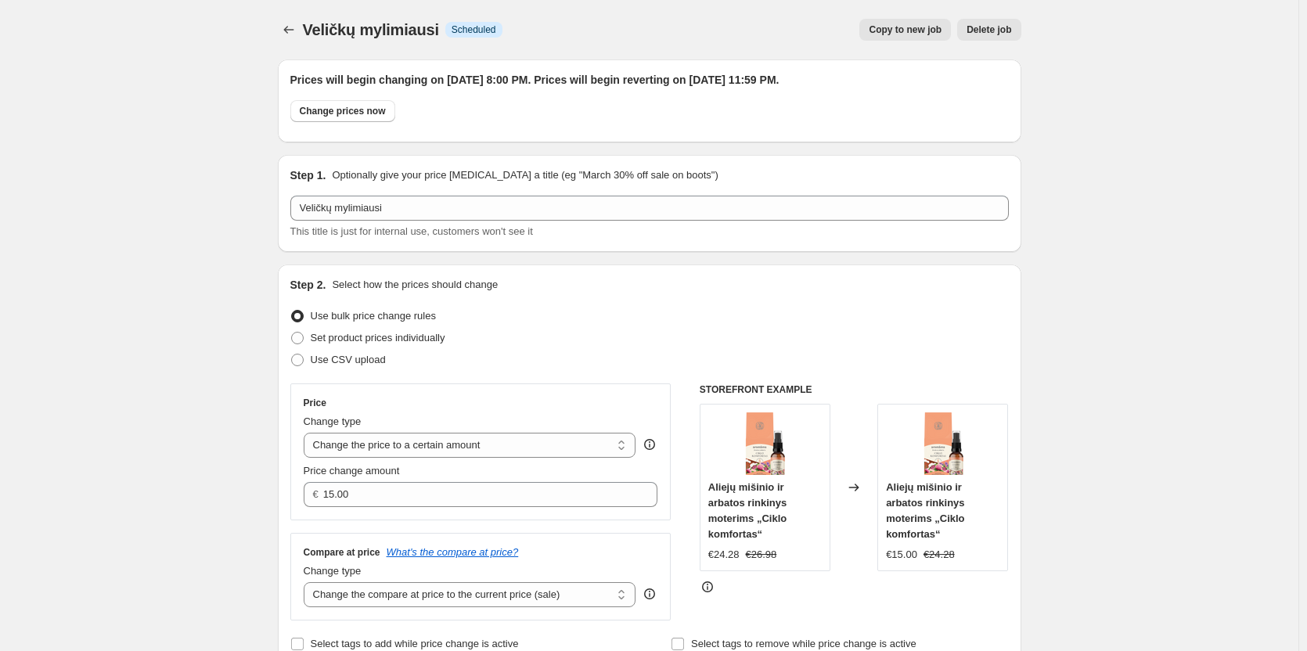  Describe the element at coordinates (478, 495) in the screenshot. I see `input: 80.00` at that location.